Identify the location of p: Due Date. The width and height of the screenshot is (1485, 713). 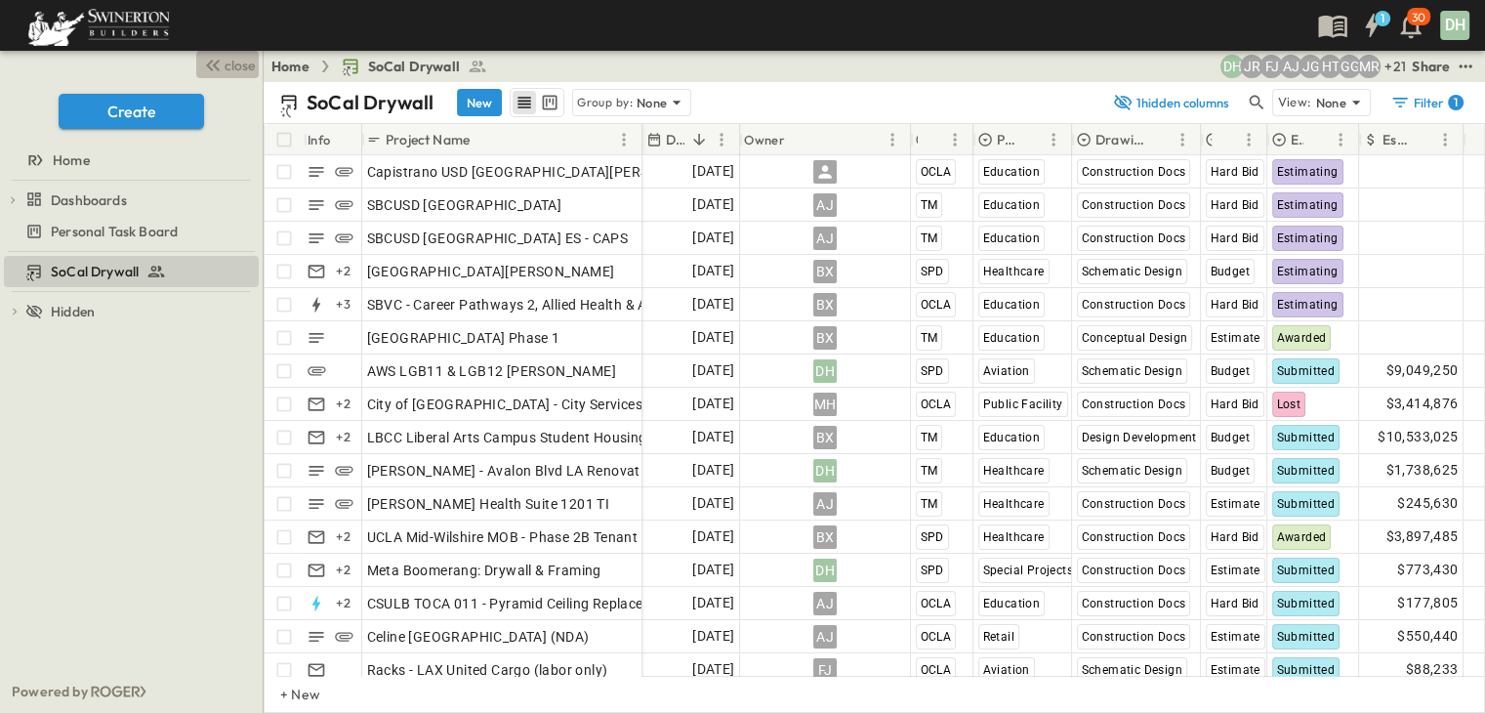
(675, 140).